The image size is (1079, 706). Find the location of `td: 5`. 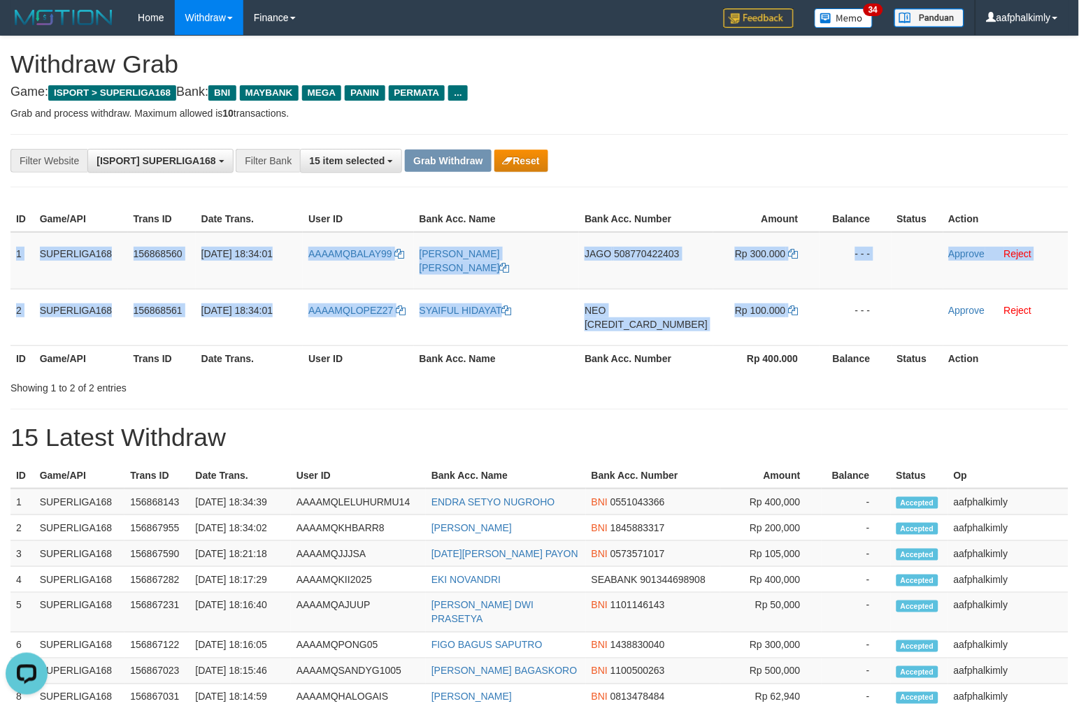

td: 5 is located at coordinates (22, 613).